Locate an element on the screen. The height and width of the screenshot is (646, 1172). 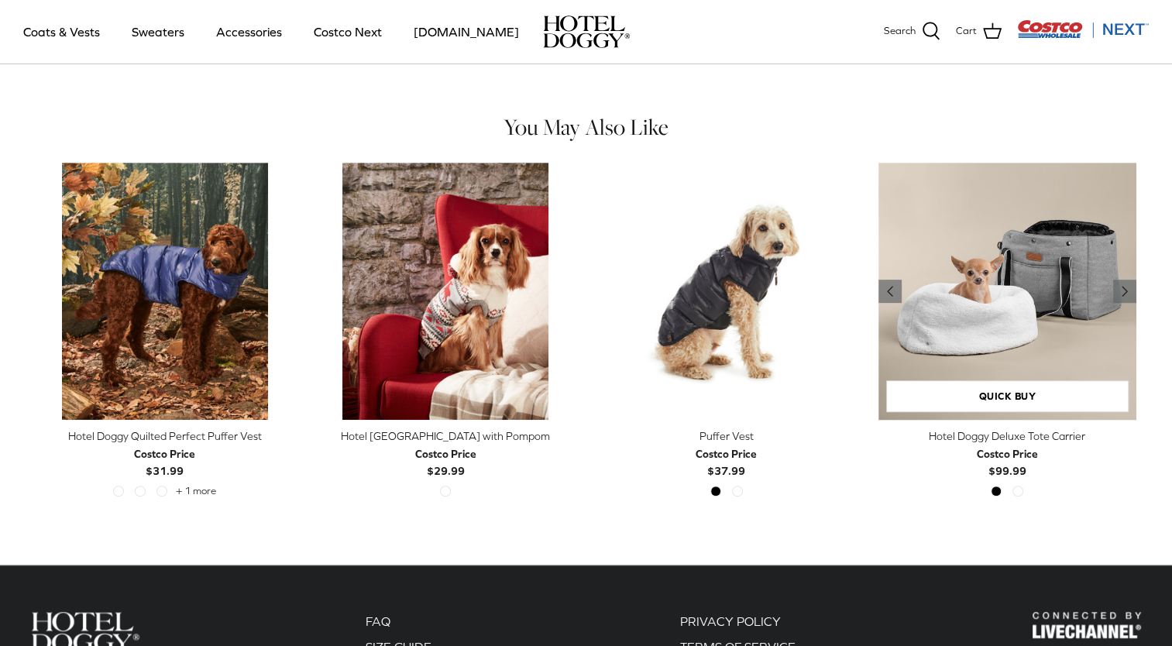
span: Cart is located at coordinates (966, 31).